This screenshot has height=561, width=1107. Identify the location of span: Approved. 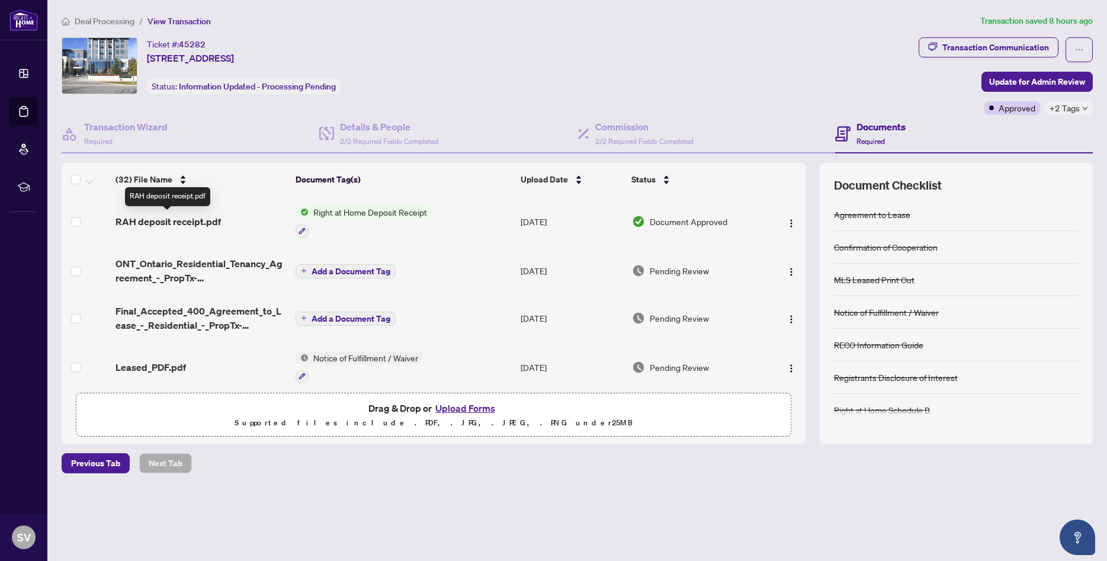
(1017, 108).